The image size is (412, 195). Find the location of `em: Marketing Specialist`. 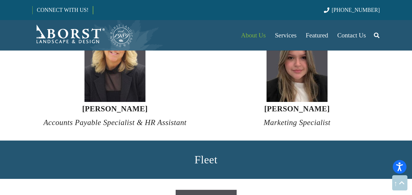

em: Marketing Specialist is located at coordinates (297, 123).